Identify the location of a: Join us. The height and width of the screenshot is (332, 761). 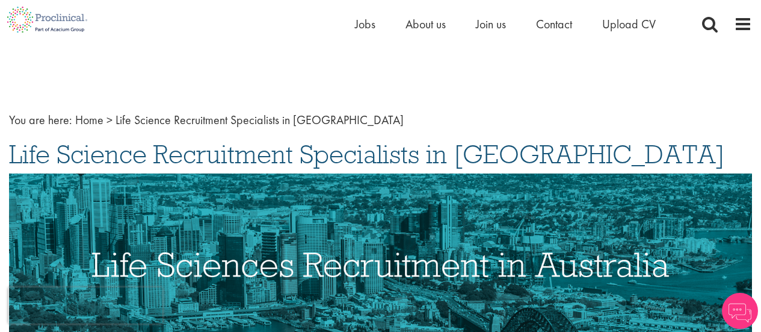
(491, 24).